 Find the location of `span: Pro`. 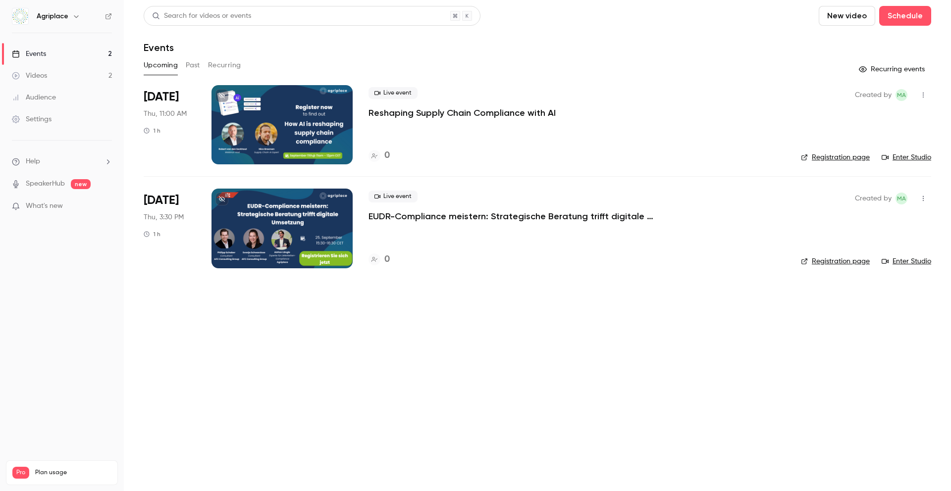

span: Pro is located at coordinates (21, 473).